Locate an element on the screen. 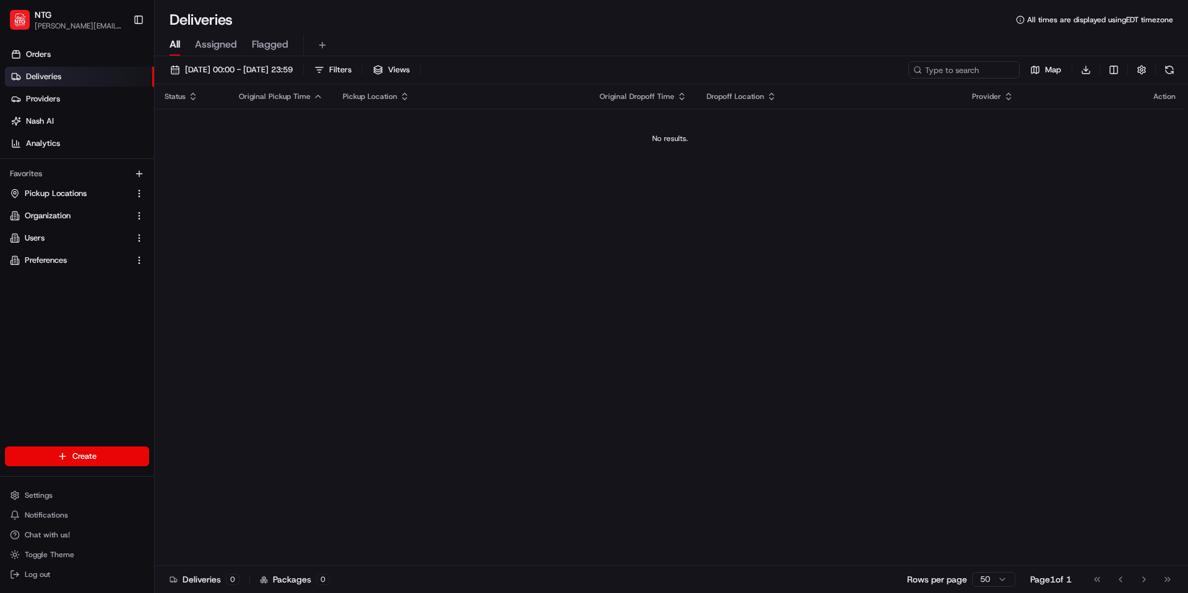 The height and width of the screenshot is (593, 1188). span: Providers is located at coordinates (43, 99).